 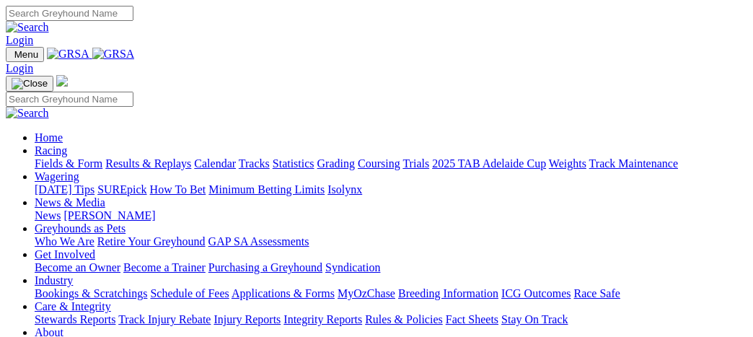 What do you see at coordinates (152, 241) in the screenshot?
I see `a: Retire Your Greyhound` at bounding box center [152, 241].